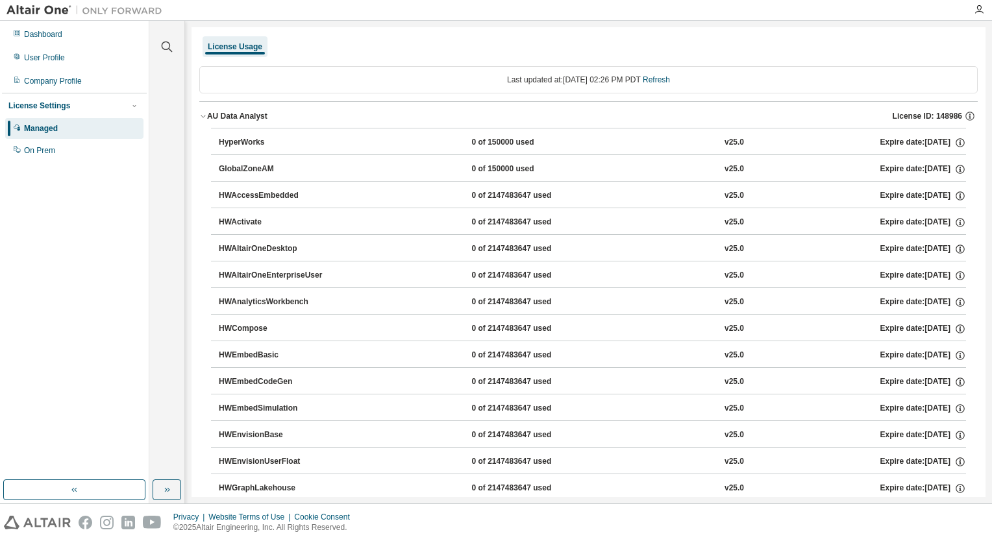 The height and width of the screenshot is (541, 992). Describe the element at coordinates (927, 116) in the screenshot. I see `span: License ID: 148986` at that location.